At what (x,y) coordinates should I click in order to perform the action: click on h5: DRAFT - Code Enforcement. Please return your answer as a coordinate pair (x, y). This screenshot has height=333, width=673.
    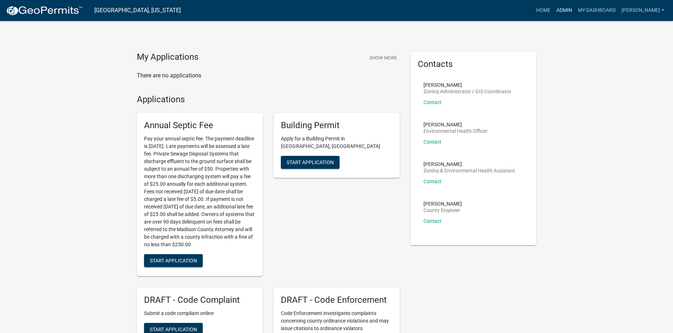
    Looking at the image, I should click on (336, 300).